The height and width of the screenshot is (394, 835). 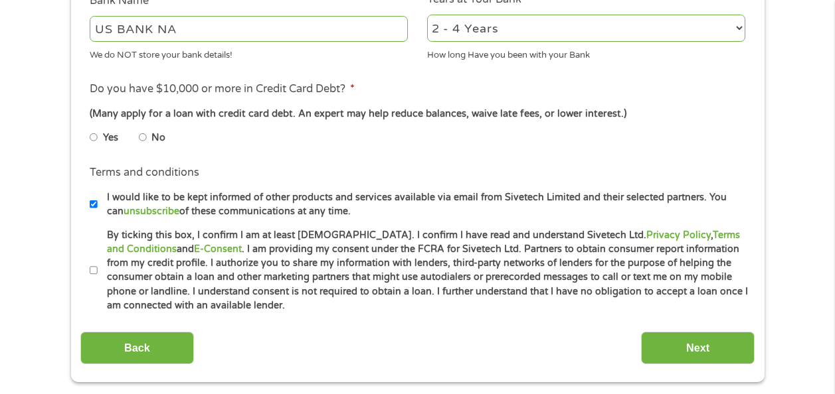 I want to click on label: Do you have $10,000 or more in Credit Card Debt?, so click(x=222, y=89).